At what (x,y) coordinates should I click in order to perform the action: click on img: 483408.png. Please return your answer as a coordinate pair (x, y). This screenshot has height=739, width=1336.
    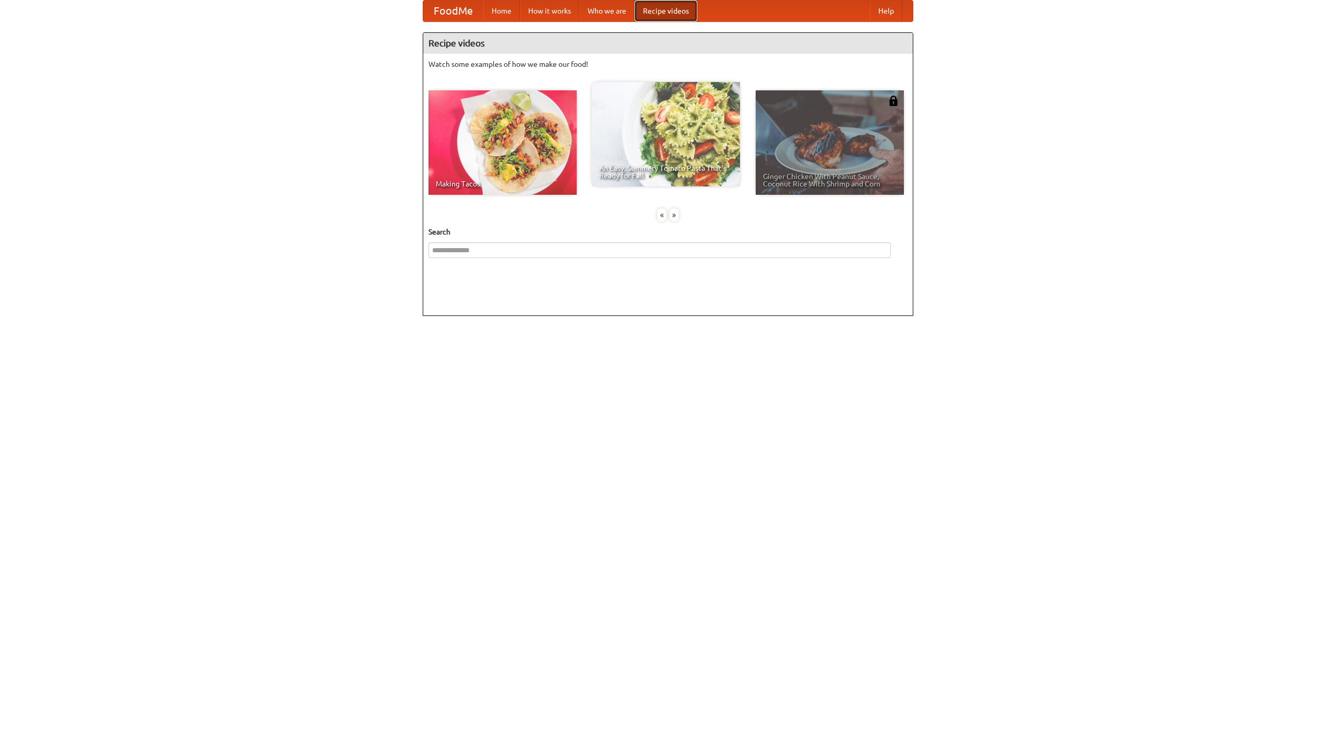
    Looking at the image, I should click on (894, 101).